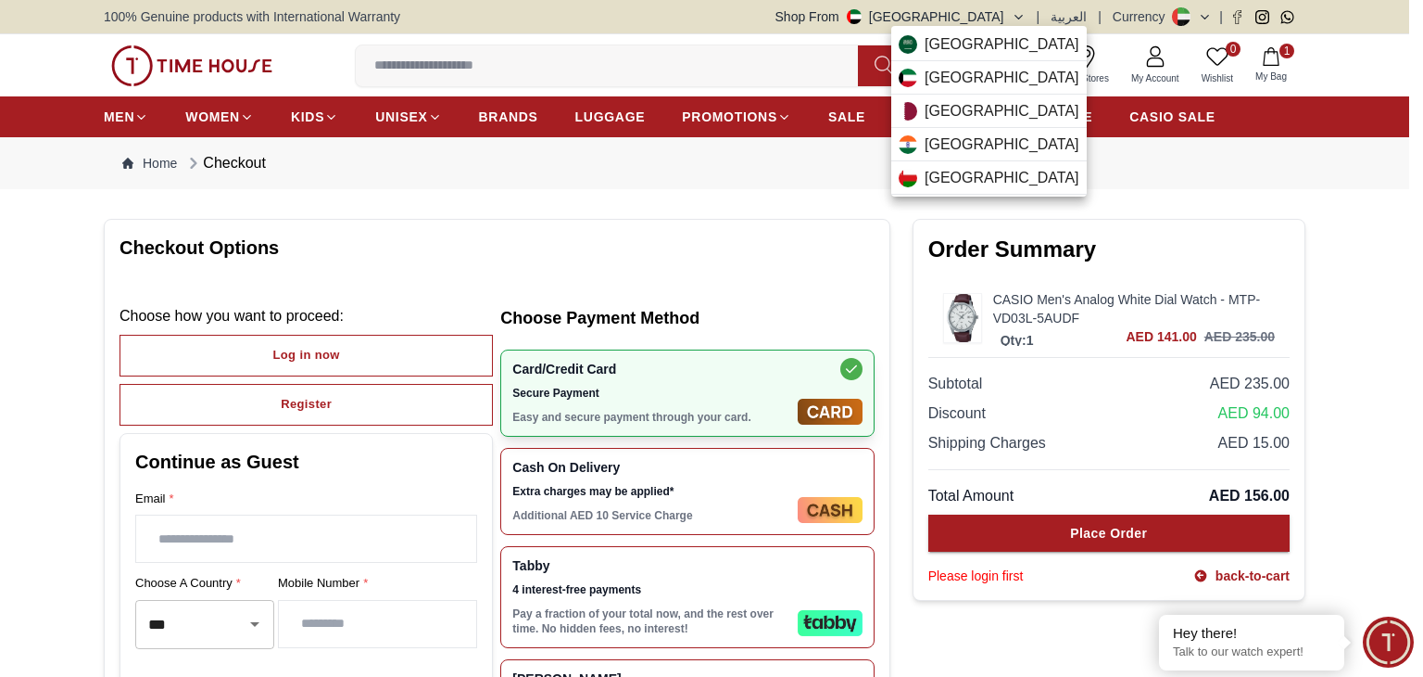  Describe the element at coordinates (908, 111) in the screenshot. I see `img: Qatar` at that location.